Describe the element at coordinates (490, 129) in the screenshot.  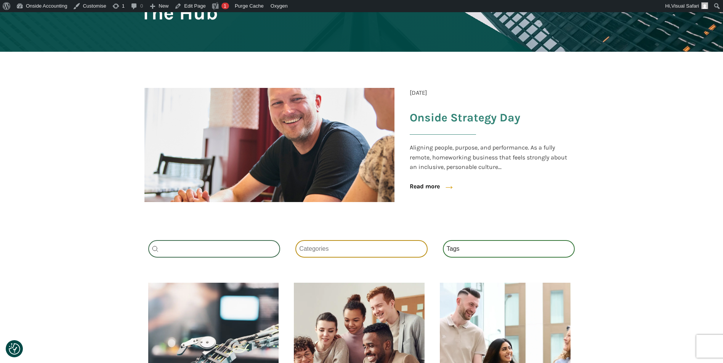
I see `a: Onside Strategy Day` at that location.